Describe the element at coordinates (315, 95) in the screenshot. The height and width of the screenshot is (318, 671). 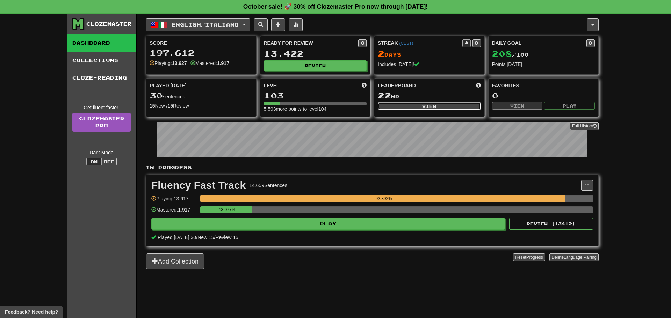
I see `div: 103` at that location.